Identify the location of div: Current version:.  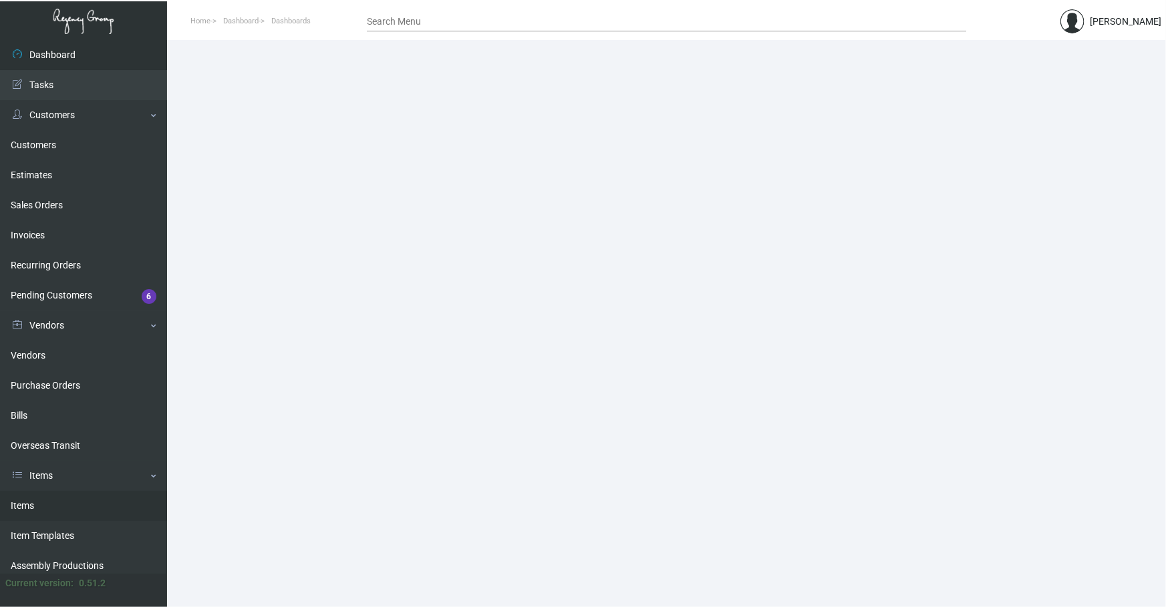
(39, 583).